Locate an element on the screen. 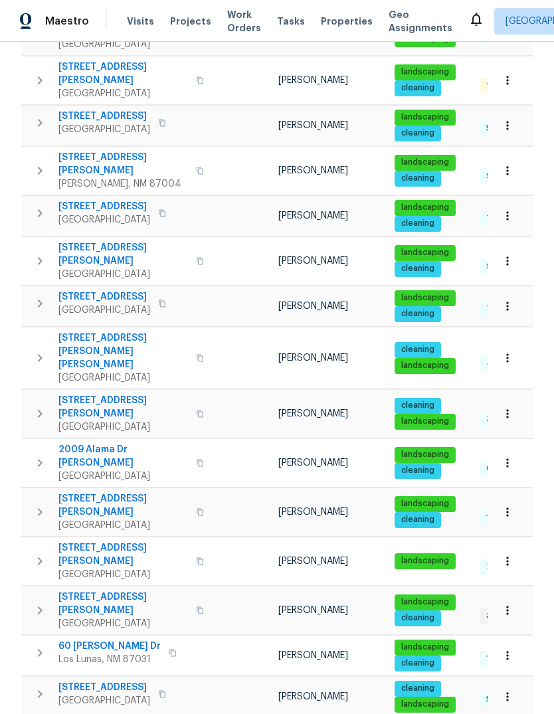 The width and height of the screenshot is (554, 714). span: 27 Done is located at coordinates (503, 566).